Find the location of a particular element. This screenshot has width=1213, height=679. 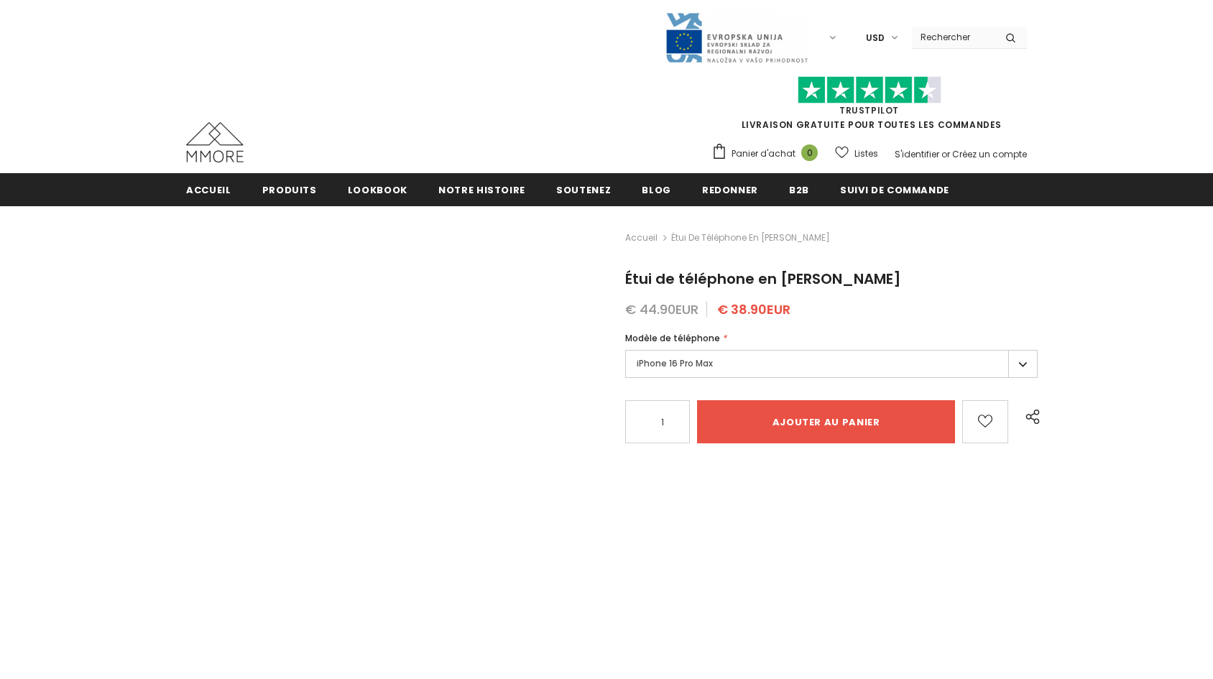

a: Redonner is located at coordinates (730, 189).